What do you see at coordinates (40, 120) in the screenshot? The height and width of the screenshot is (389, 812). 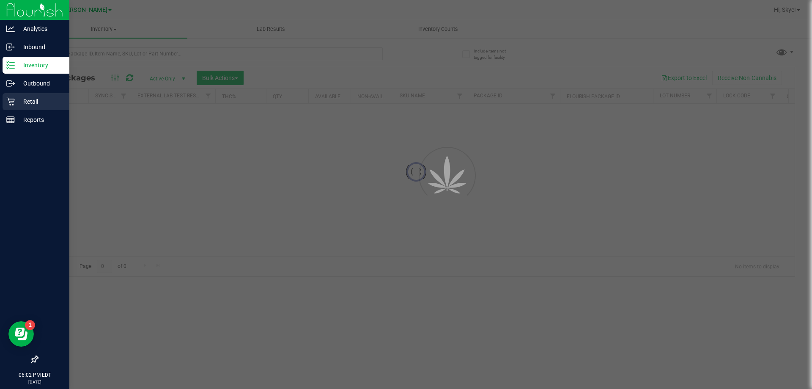 I see `p: Reports` at bounding box center [40, 120].